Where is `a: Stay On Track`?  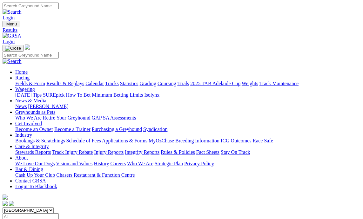 a: Stay On Track is located at coordinates (235, 152).